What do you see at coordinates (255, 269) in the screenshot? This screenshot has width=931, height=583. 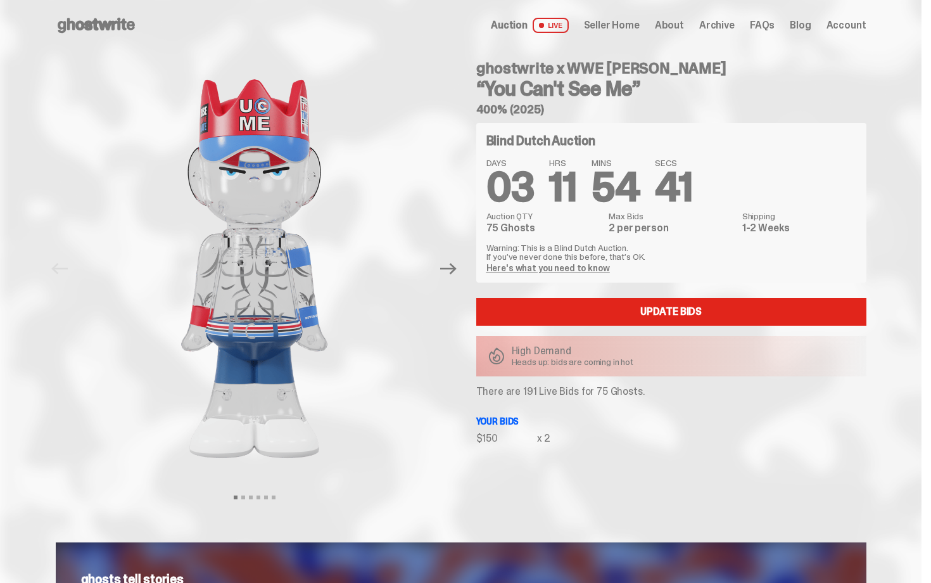 I see `img: John_Cena_Hero_1.png` at bounding box center [255, 269].